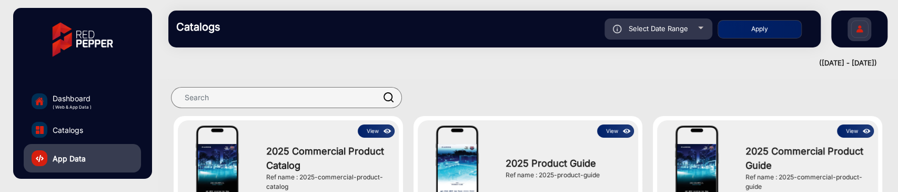  I want to click on div: Ref name : 2025-commercial-product-catalog, so click(328, 182).